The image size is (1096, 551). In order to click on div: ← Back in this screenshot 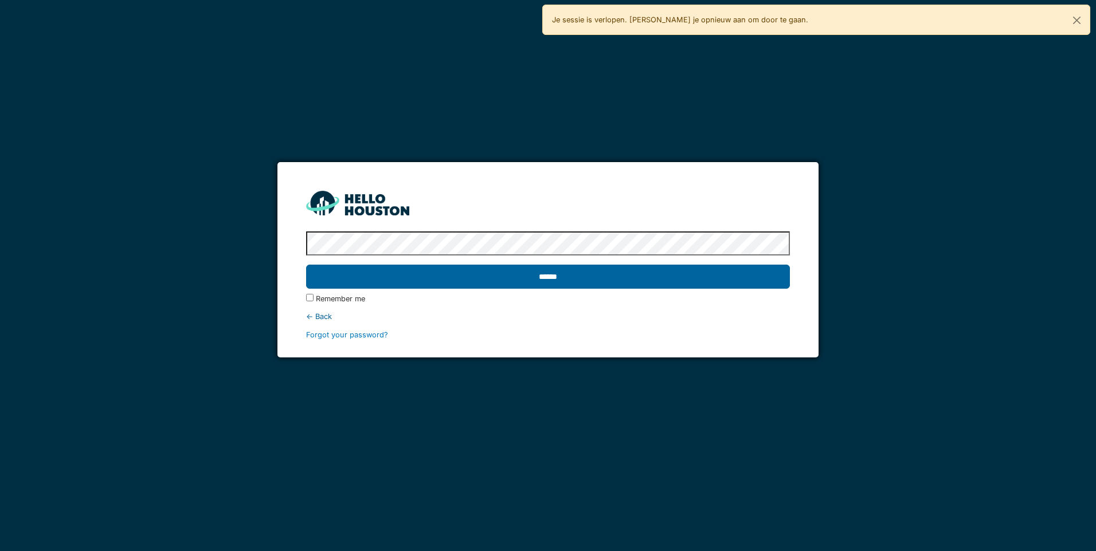, I will do `click(547, 316)`.